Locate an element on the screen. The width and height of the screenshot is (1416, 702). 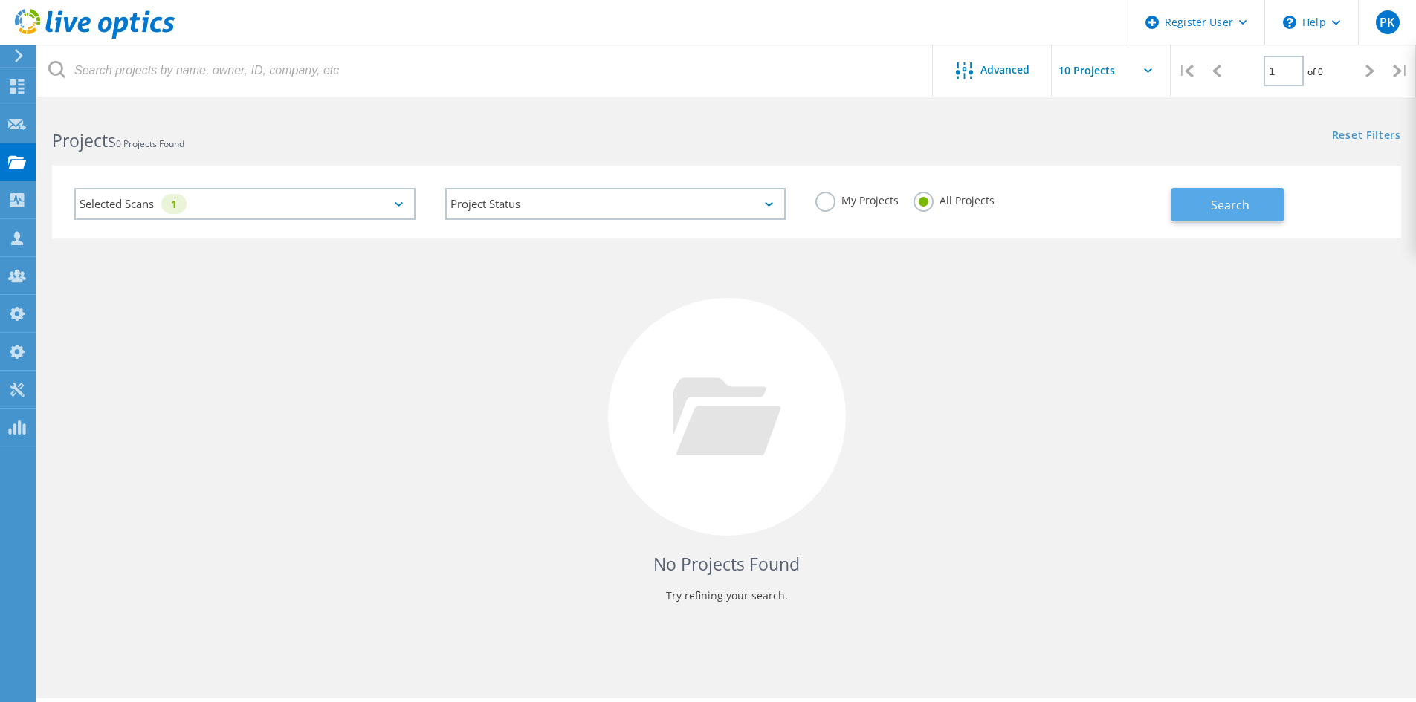
svg: \n is located at coordinates (1289, 22).